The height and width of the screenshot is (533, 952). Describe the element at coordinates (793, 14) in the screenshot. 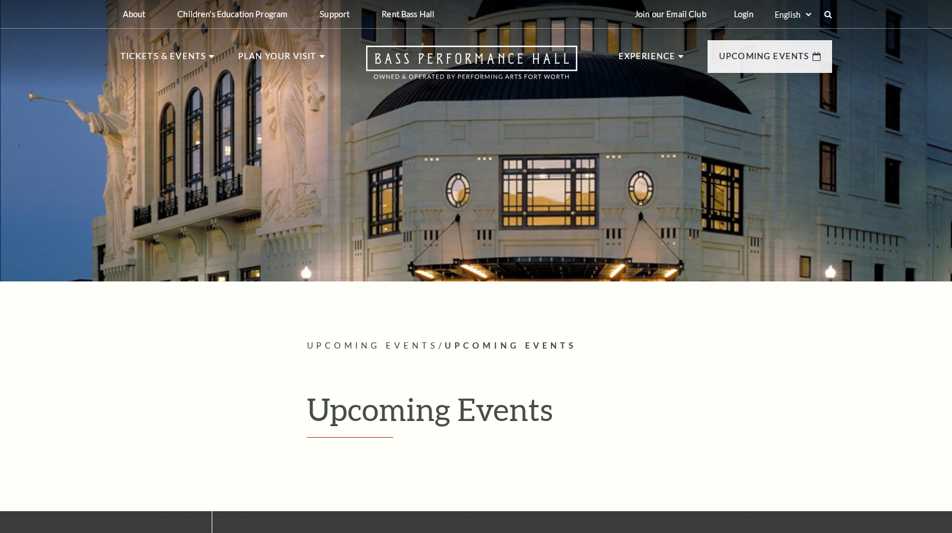

I see `select: Select:` at that location.